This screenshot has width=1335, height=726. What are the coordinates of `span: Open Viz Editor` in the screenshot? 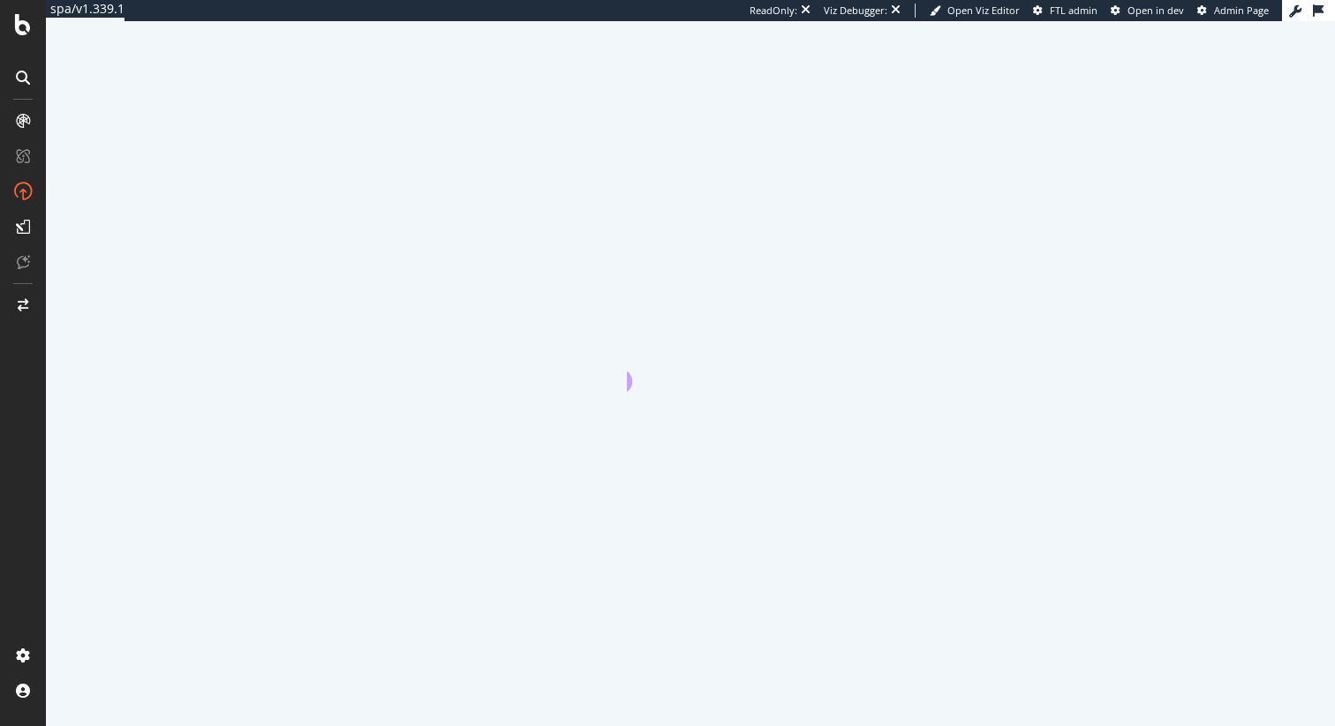 It's located at (983, 10).